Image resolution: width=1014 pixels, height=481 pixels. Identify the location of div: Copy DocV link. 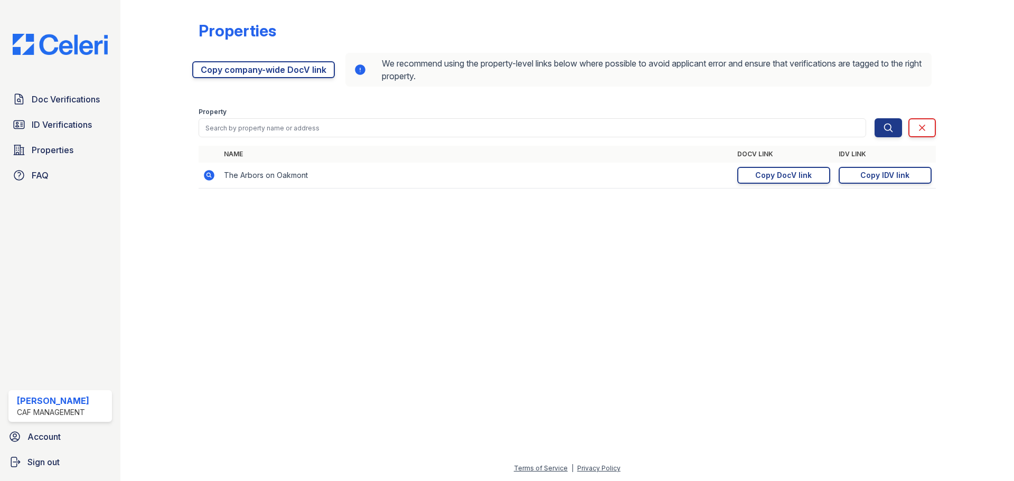
(783, 175).